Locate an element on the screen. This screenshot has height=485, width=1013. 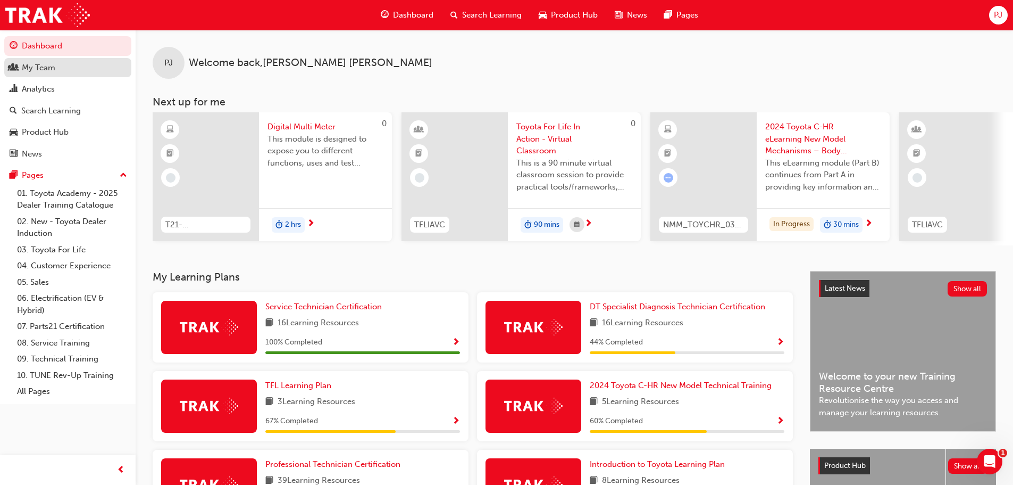
span: prev-icon is located at coordinates (121, 470).